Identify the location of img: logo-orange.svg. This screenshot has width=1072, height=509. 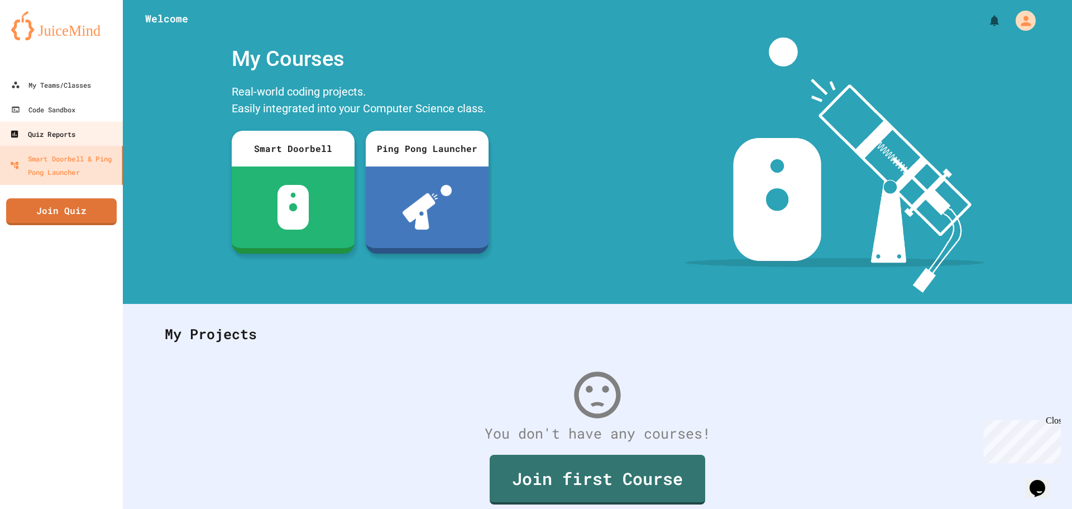
(61, 26).